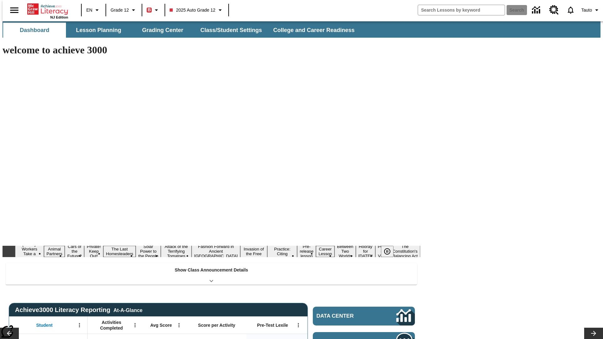  Describe the element at coordinates (211, 274) in the screenshot. I see `div: Show Class Announcement Details` at that location.